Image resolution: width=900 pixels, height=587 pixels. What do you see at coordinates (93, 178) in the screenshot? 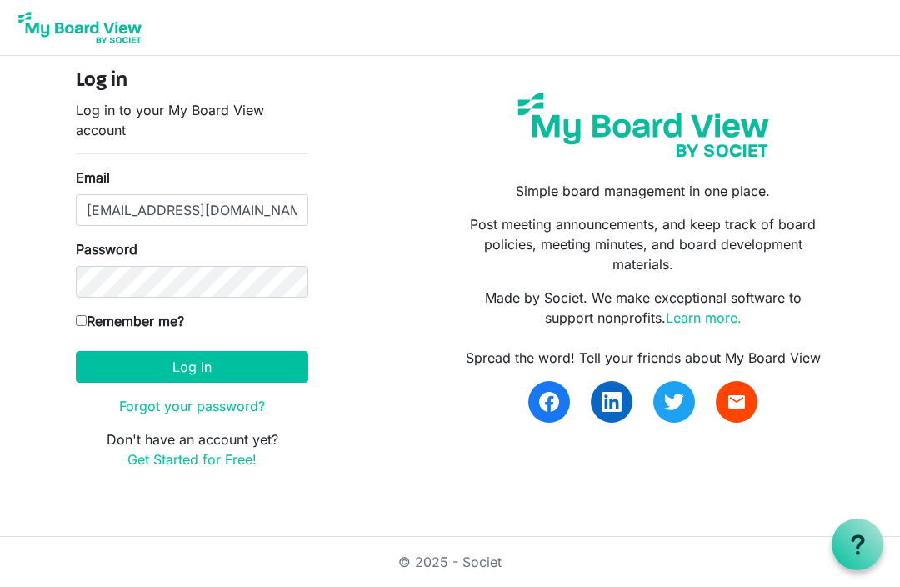
I see `label: Email` at bounding box center [93, 178].